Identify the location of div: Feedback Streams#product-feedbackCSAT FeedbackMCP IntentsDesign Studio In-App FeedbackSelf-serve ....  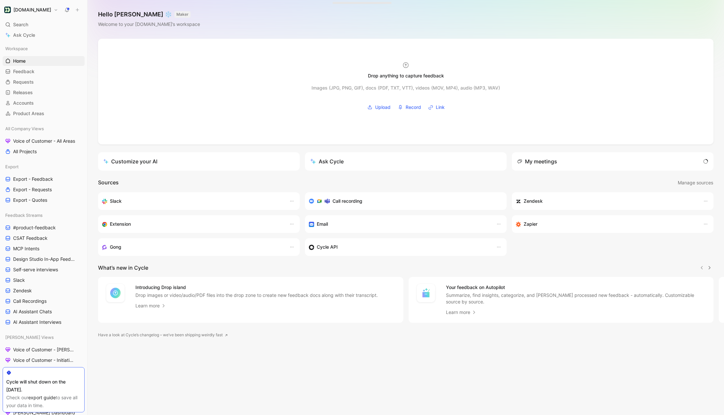
(44, 268).